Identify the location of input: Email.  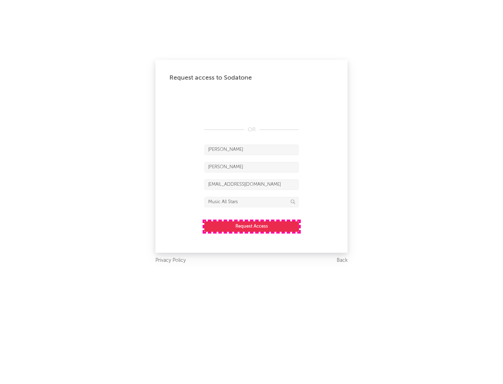
(251, 185).